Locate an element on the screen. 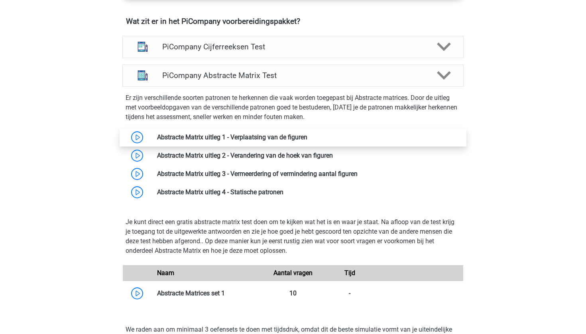 Image resolution: width=586 pixels, height=334 pixels. div: Naam is located at coordinates (208, 273).